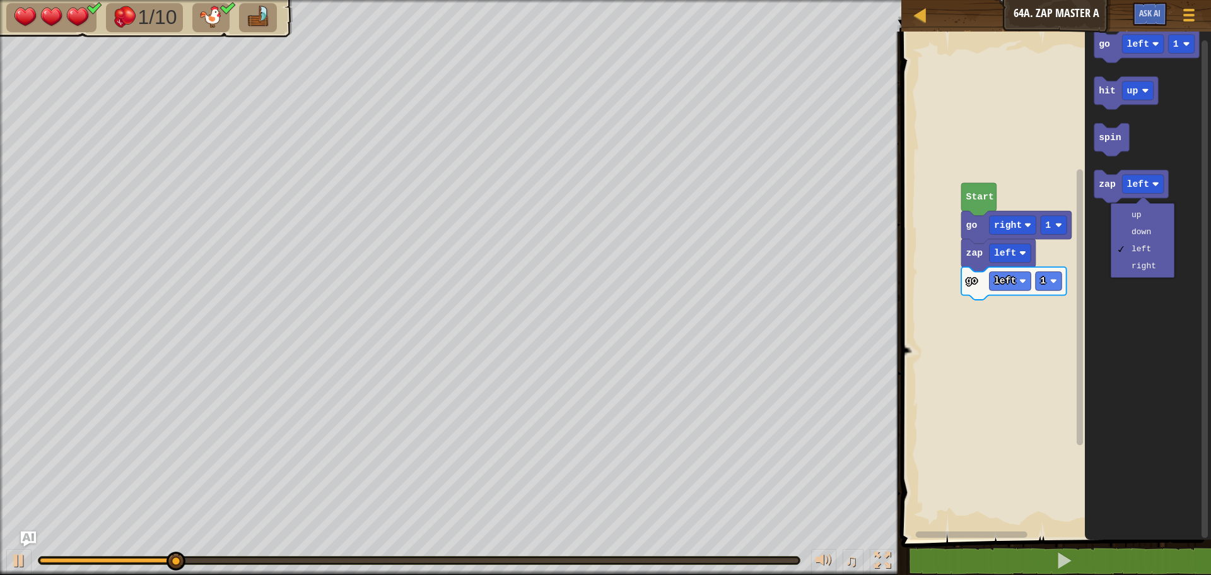 The width and height of the screenshot is (1211, 575). I want to click on text: right, so click(1008, 225).